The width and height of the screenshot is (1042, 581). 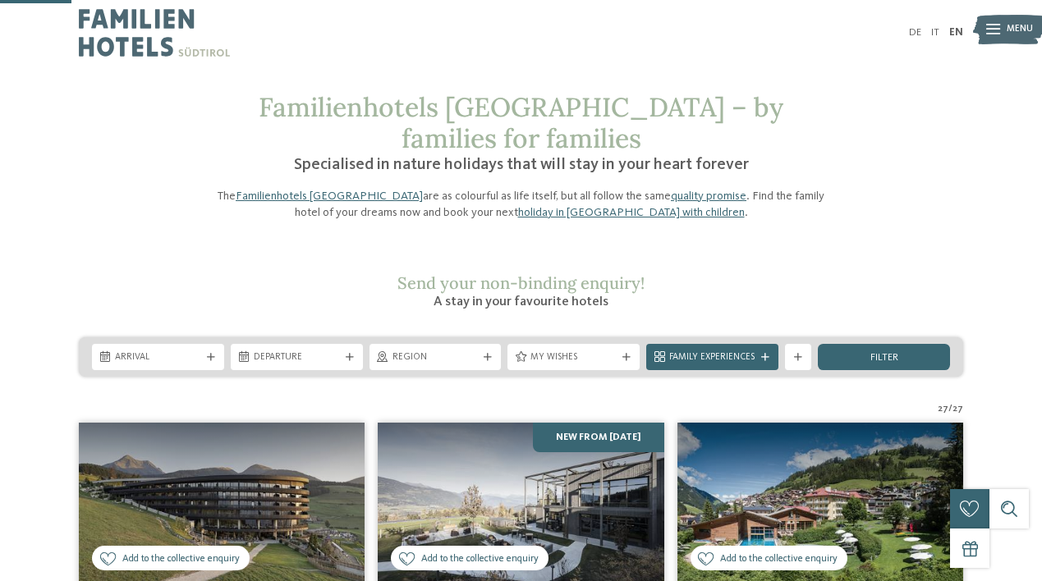 What do you see at coordinates (435, 358) in the screenshot?
I see `span: Region` at bounding box center [435, 358].